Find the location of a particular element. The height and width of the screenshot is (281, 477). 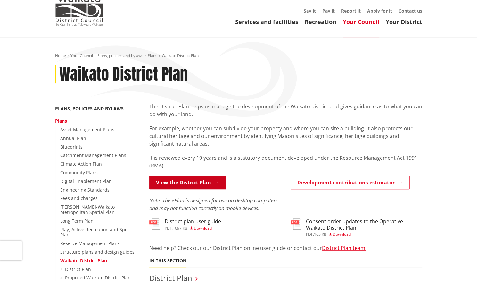

a: Consent order updates to the Operative Waikato District Plan pdf,165 KB Download is located at coordinates (357, 227).